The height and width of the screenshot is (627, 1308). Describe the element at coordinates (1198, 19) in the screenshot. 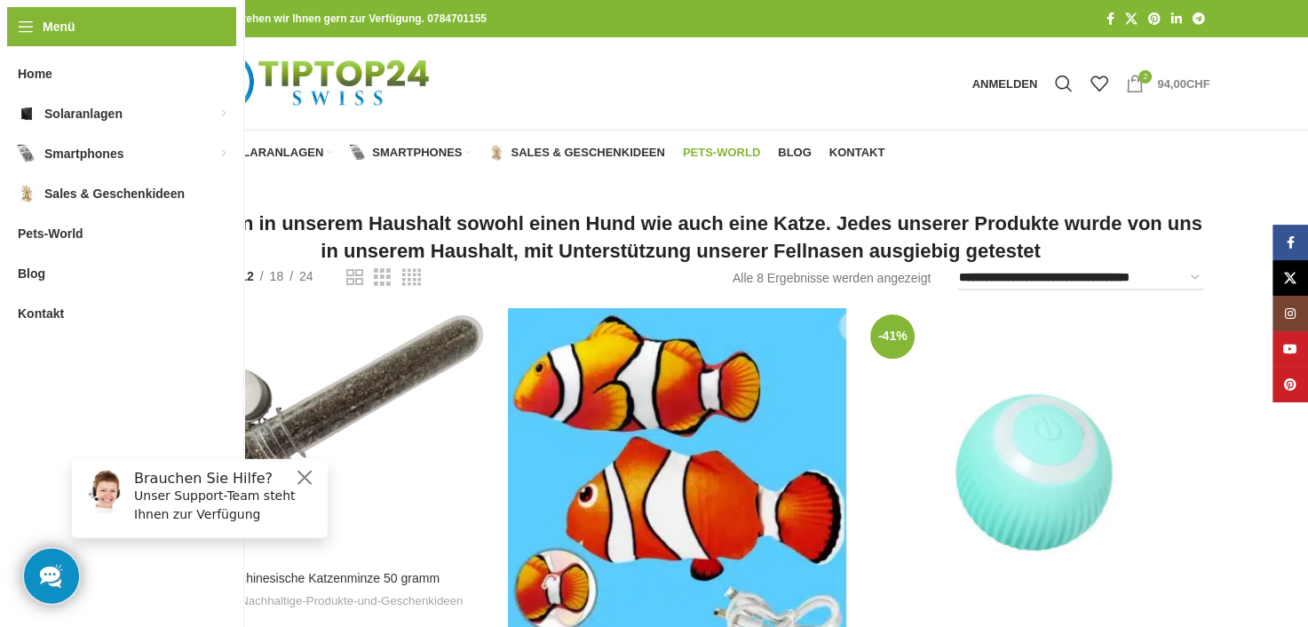

I see `a: Telegram Social Link` at that location.